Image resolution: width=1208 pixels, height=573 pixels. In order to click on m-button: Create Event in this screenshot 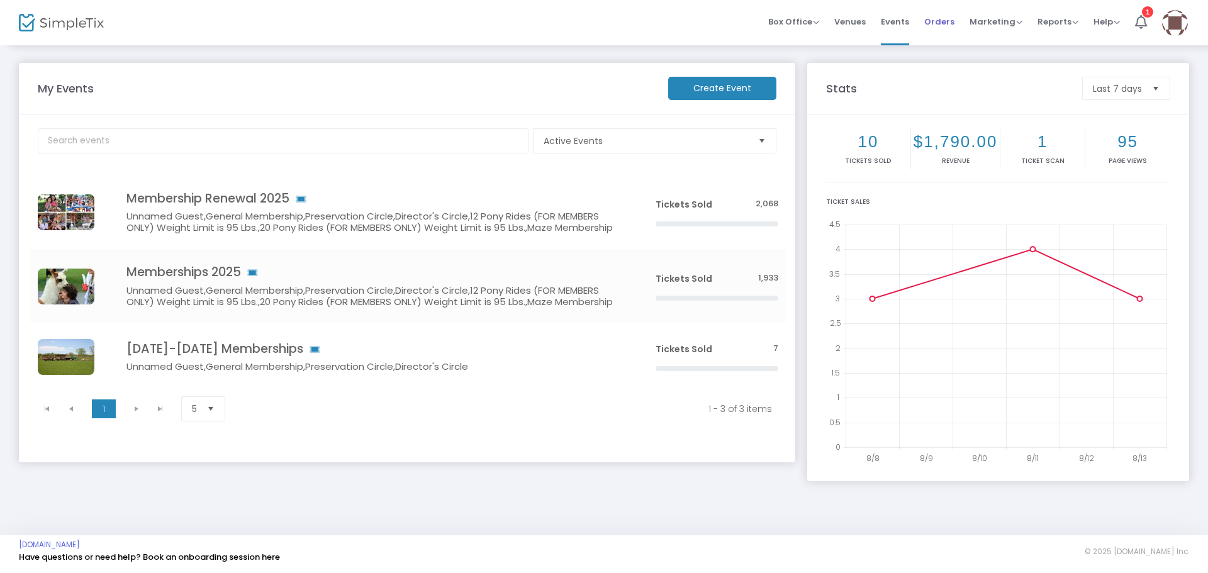, I will do `click(722, 88)`.